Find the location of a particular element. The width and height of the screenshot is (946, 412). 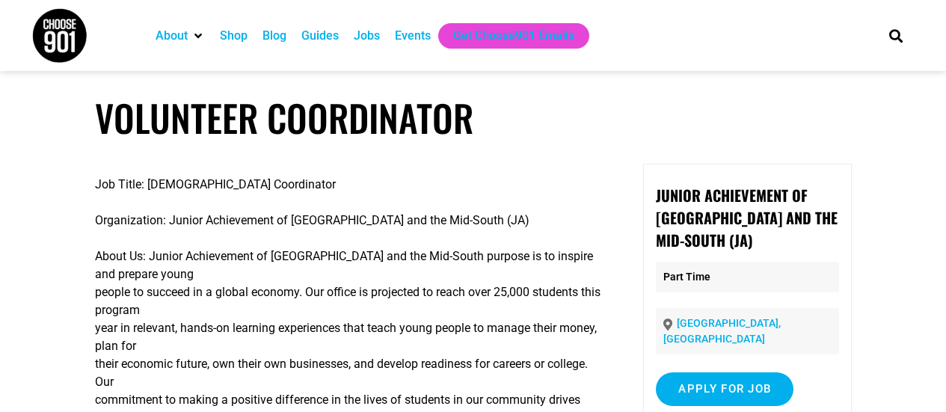

div: Events is located at coordinates (413, 36).